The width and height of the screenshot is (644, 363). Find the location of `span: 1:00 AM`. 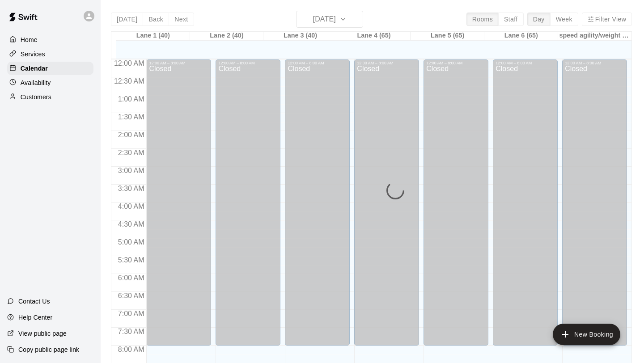

span: 1:00 AM is located at coordinates (131, 99).